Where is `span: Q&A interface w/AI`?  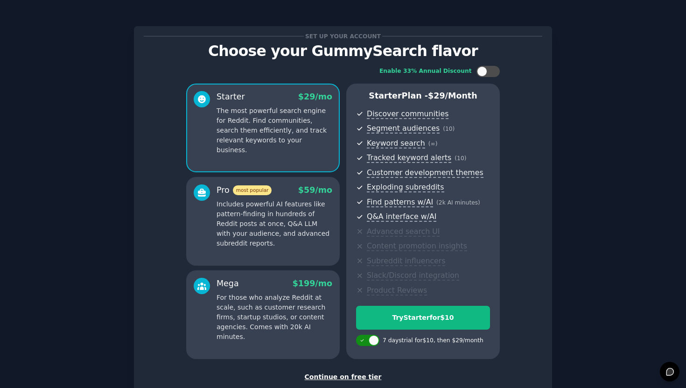
span: Q&A interface w/AI is located at coordinates (402, 217).